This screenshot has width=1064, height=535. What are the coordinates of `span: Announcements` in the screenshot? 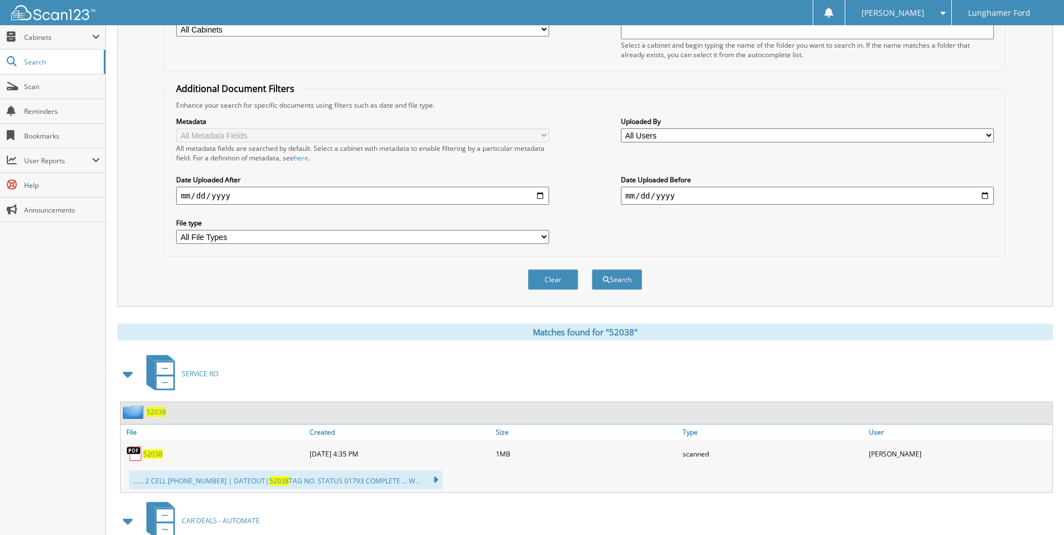 It's located at (62, 210).